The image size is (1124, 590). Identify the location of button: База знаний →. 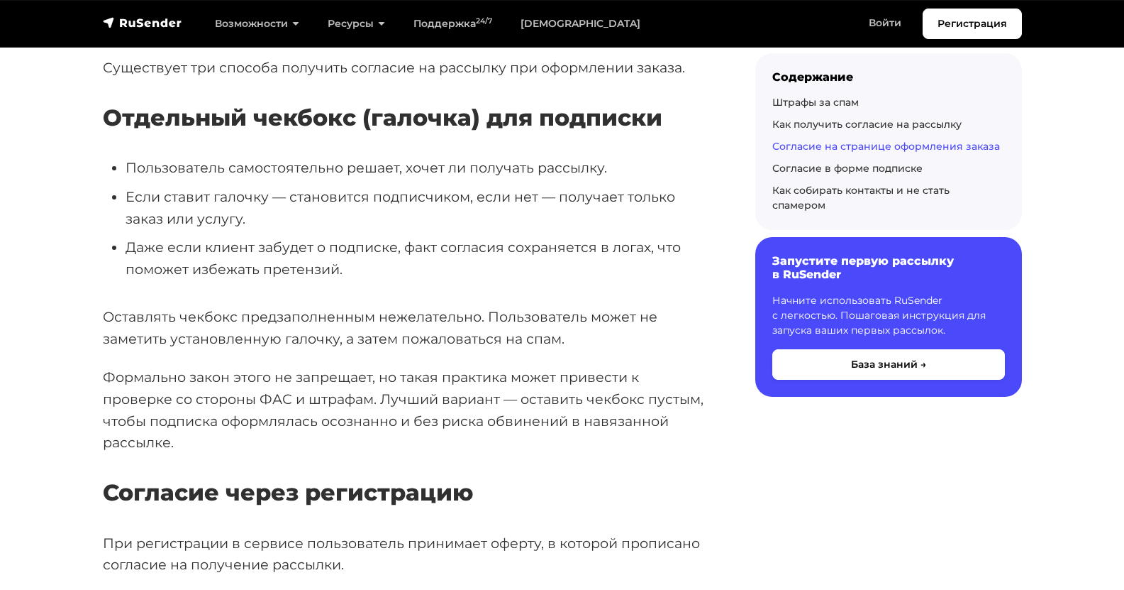
(889, 364).